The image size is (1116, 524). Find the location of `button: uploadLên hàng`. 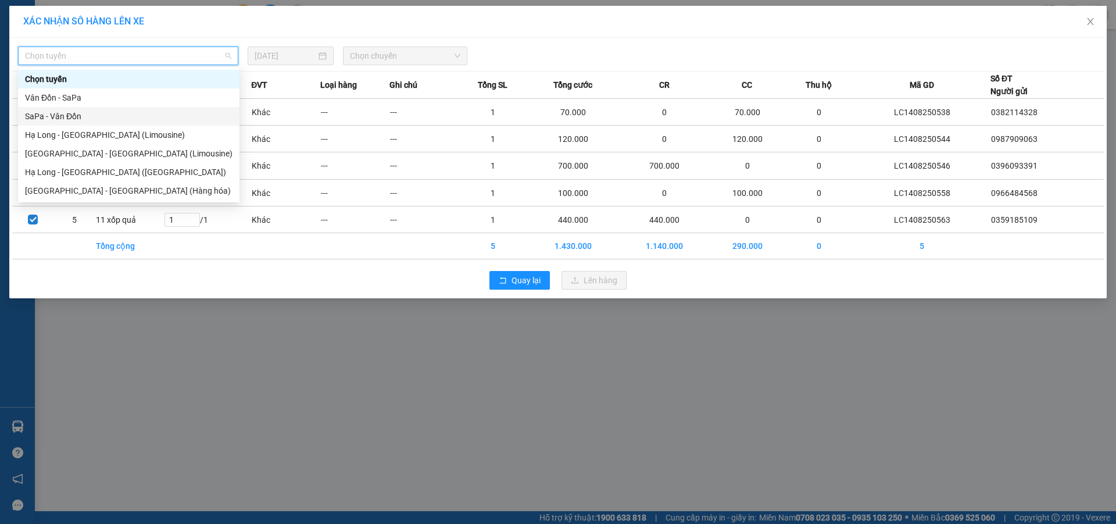

button: uploadLên hàng is located at coordinates (594, 280).